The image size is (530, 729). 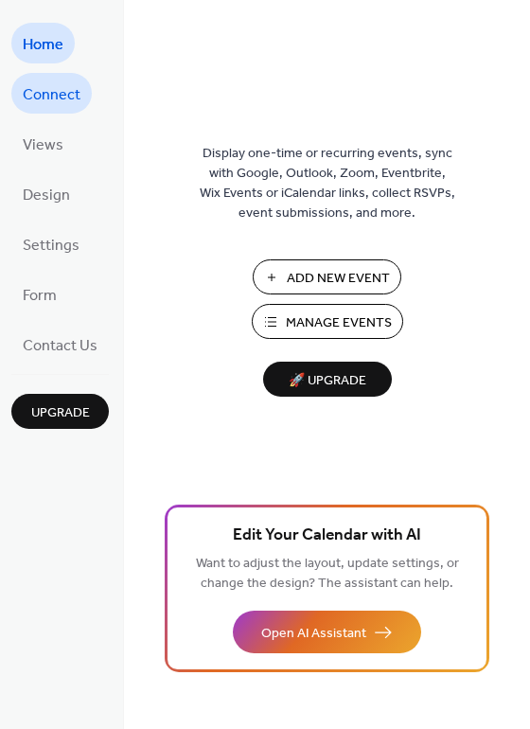 I want to click on span: Edit Your Calendar with AI, so click(x=327, y=536).